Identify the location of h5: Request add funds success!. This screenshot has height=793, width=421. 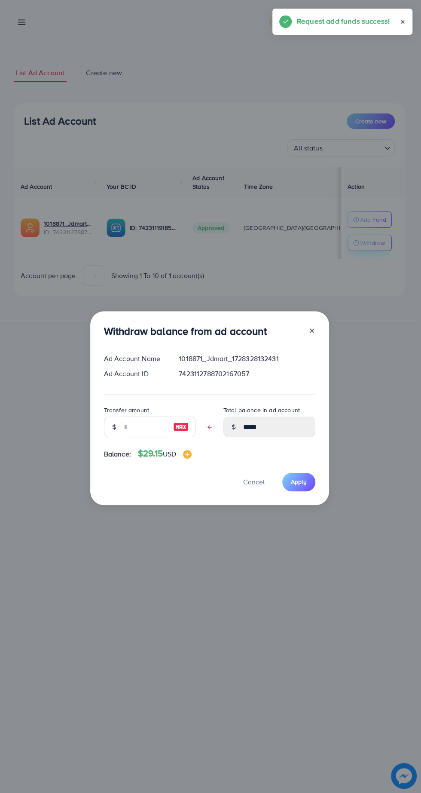
(343, 21).